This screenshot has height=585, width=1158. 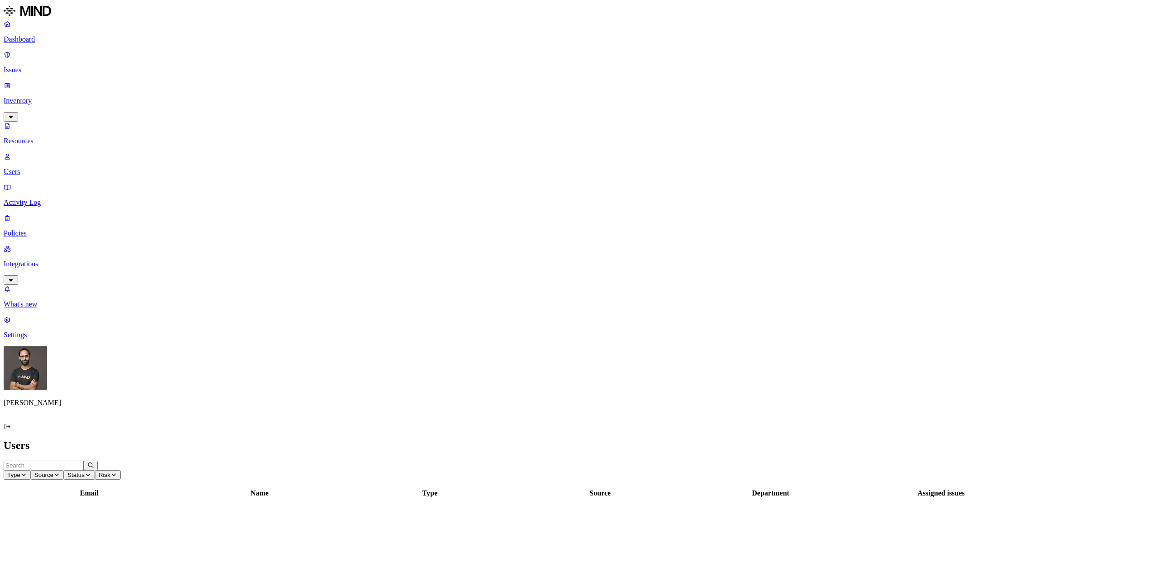 What do you see at coordinates (579, 203) in the screenshot?
I see `p: Activity Log` at bounding box center [579, 203].